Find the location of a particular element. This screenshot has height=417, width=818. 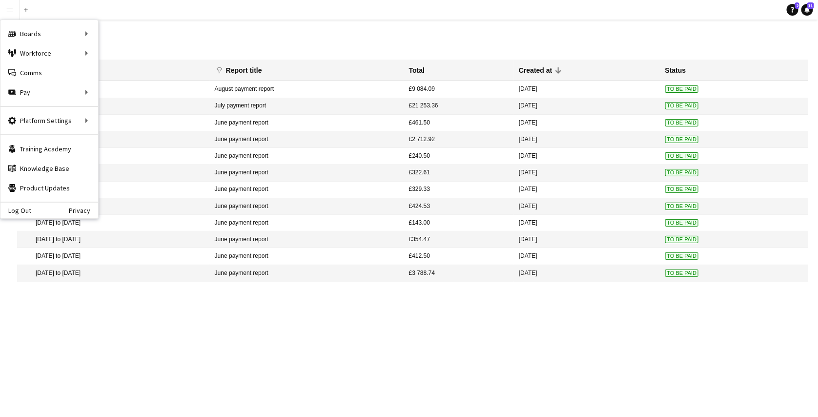

mat-cell: £461.50 is located at coordinates (459, 123).